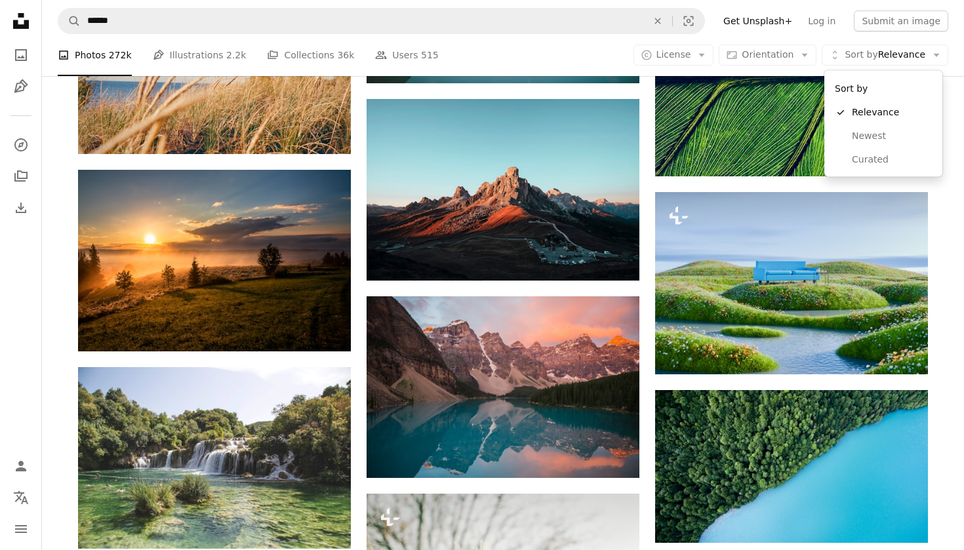 The height and width of the screenshot is (550, 964). I want to click on div: Sort by, so click(883, 89).